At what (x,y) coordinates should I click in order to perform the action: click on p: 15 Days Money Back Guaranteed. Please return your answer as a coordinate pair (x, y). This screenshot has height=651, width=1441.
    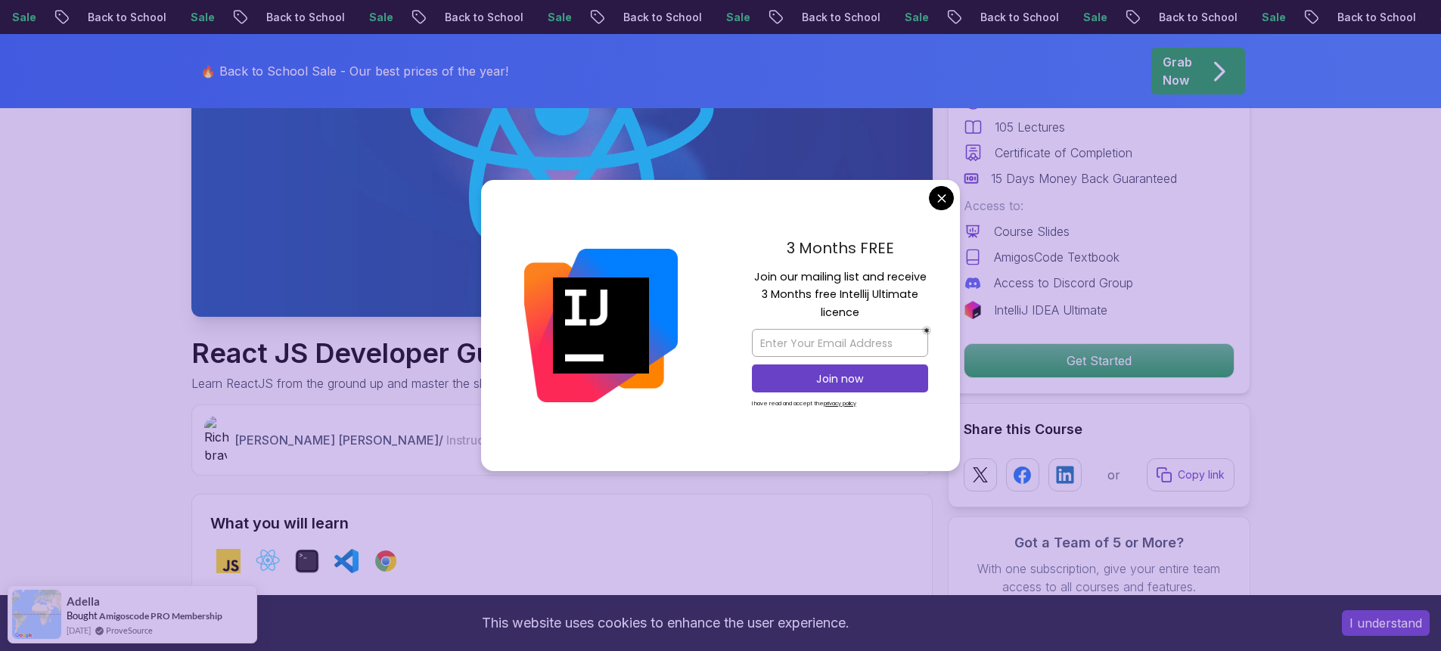
    Looking at the image, I should click on (1084, 179).